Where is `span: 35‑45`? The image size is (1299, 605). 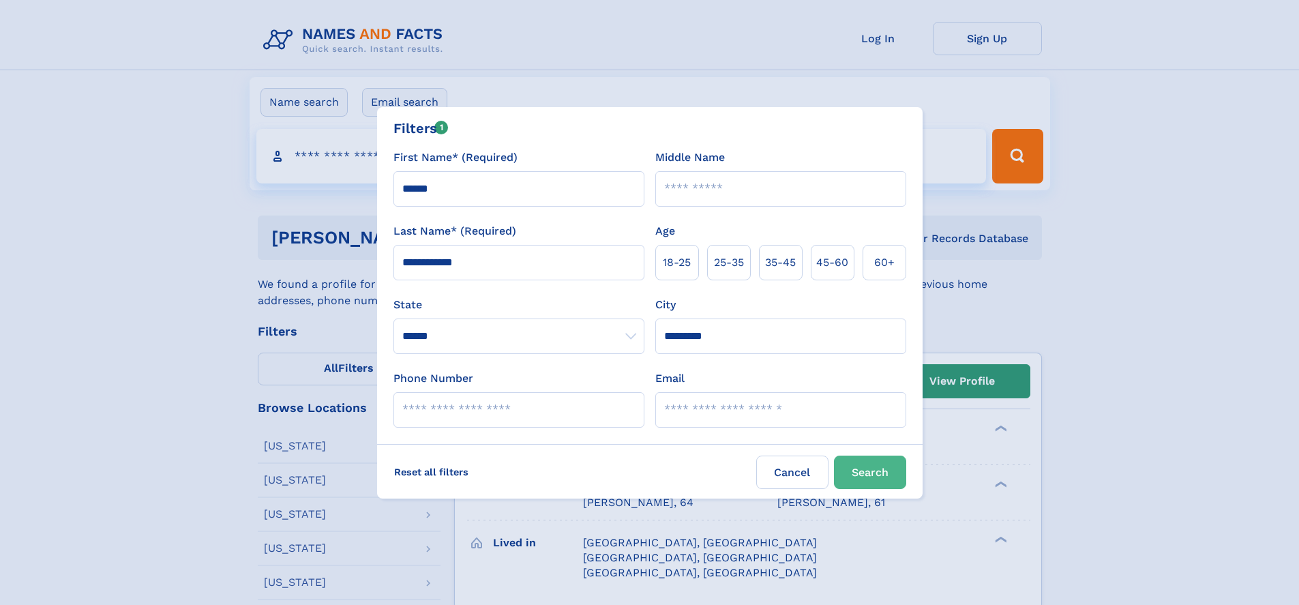 span: 35‑45 is located at coordinates (780, 263).